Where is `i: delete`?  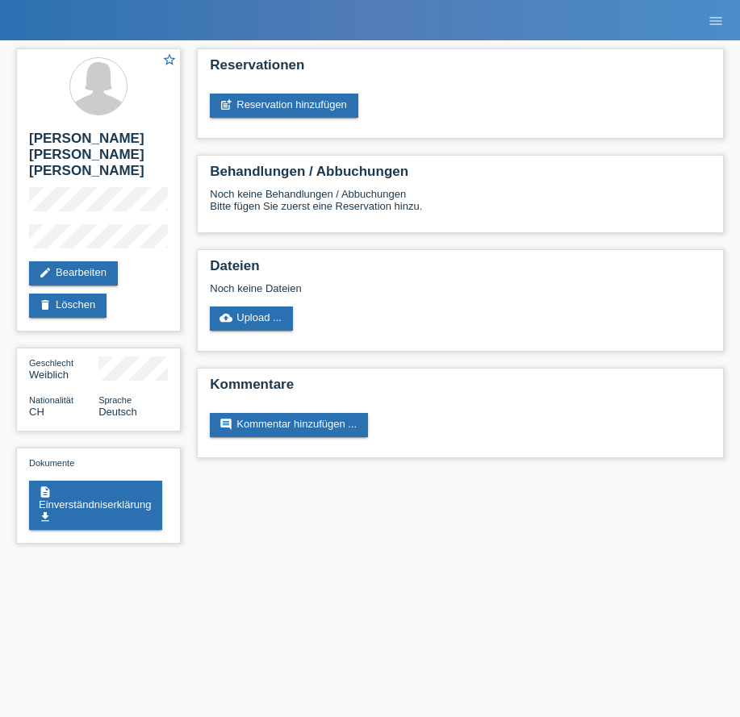
i: delete is located at coordinates (45, 305).